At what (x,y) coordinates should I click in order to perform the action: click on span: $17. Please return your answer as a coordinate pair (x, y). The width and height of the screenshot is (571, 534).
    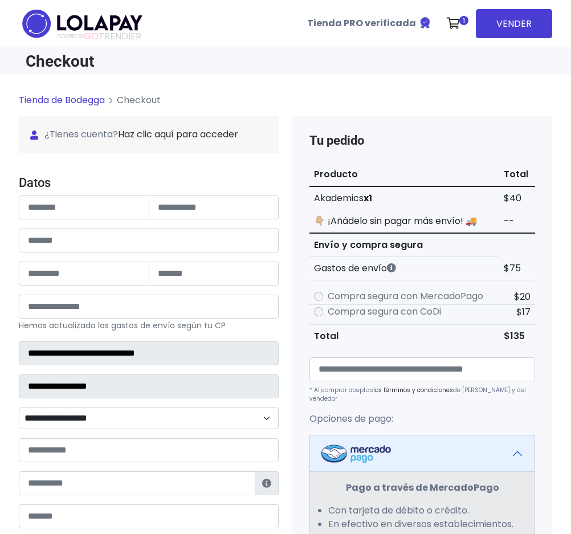
    Looking at the image, I should click on (523, 312).